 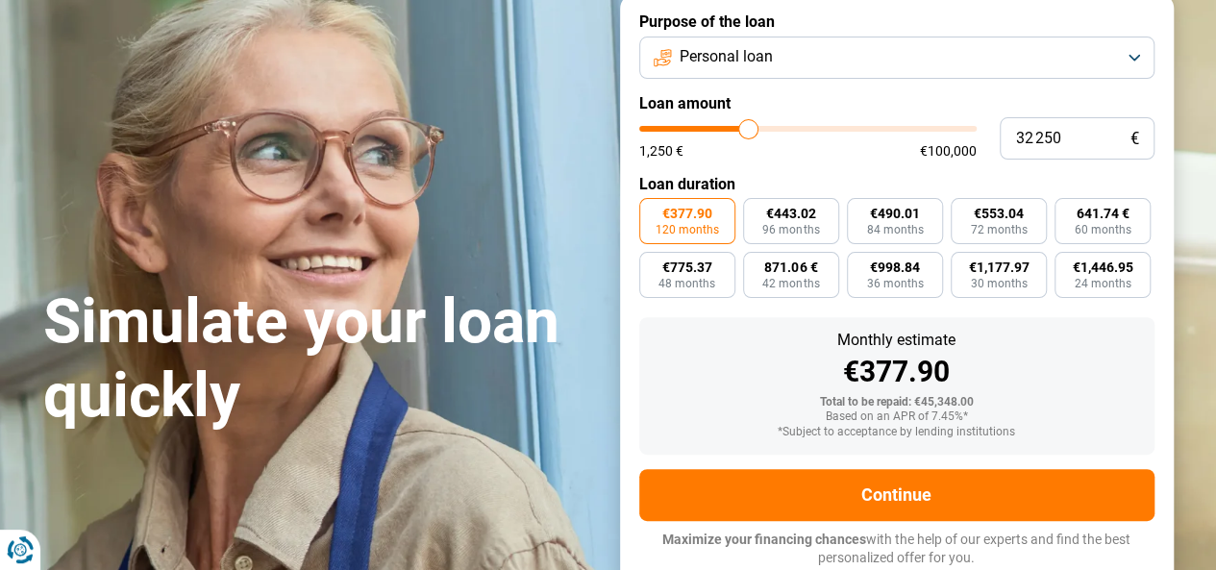 I want to click on font: Loan amount, so click(x=684, y=103).